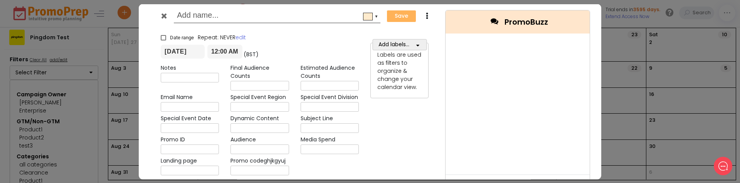  What do you see at coordinates (183, 52) in the screenshot?
I see `input: From date` at bounding box center [183, 52].